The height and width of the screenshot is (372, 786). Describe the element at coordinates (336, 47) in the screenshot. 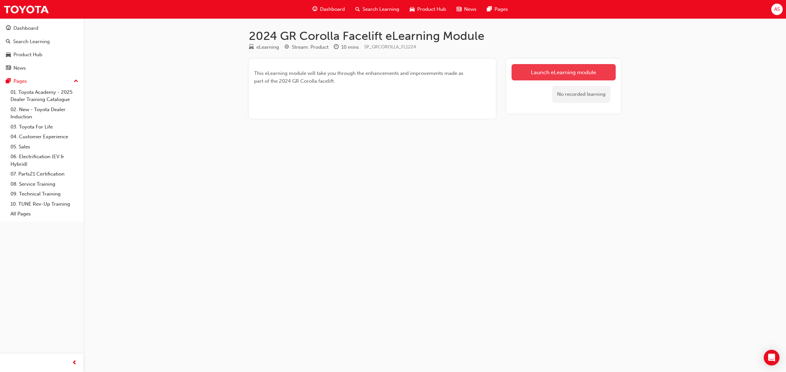

I see `span: clock-icon` at that location.